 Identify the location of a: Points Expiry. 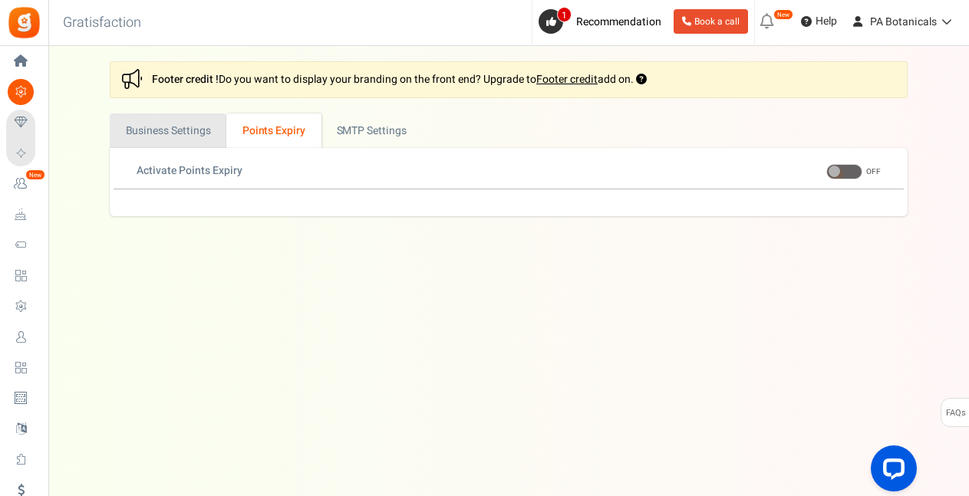
(273, 130).